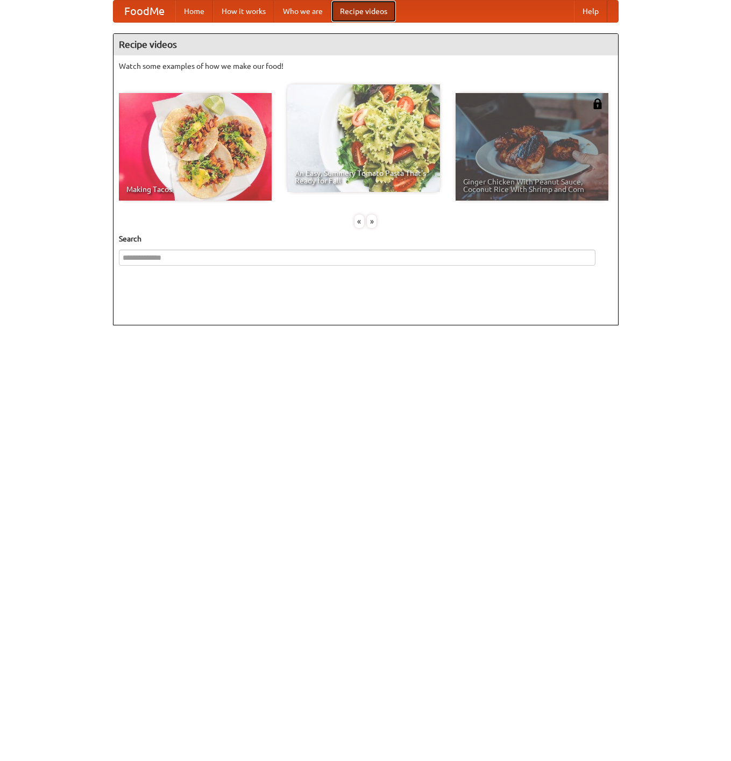 The width and height of the screenshot is (731, 761). Describe the element at coordinates (366, 45) in the screenshot. I see `h4: Recipe videos` at that location.